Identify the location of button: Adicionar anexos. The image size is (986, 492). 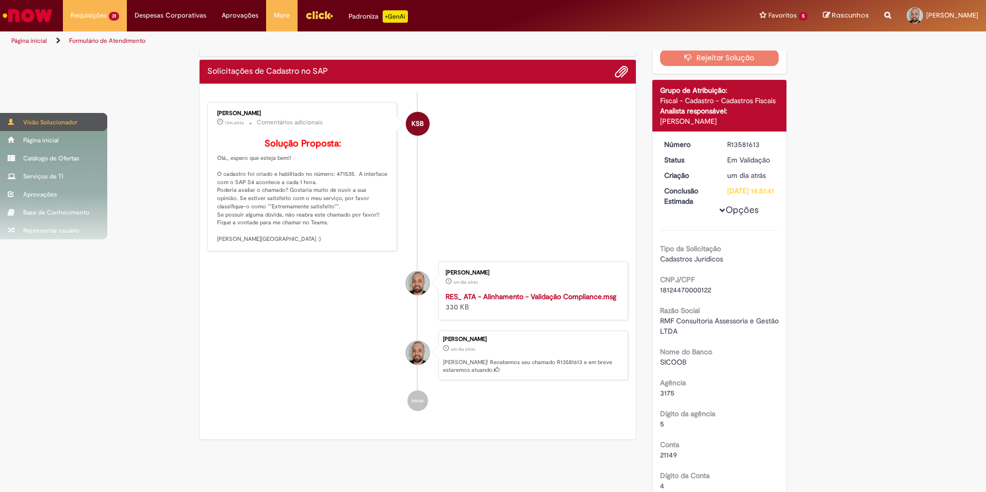
(622, 72).